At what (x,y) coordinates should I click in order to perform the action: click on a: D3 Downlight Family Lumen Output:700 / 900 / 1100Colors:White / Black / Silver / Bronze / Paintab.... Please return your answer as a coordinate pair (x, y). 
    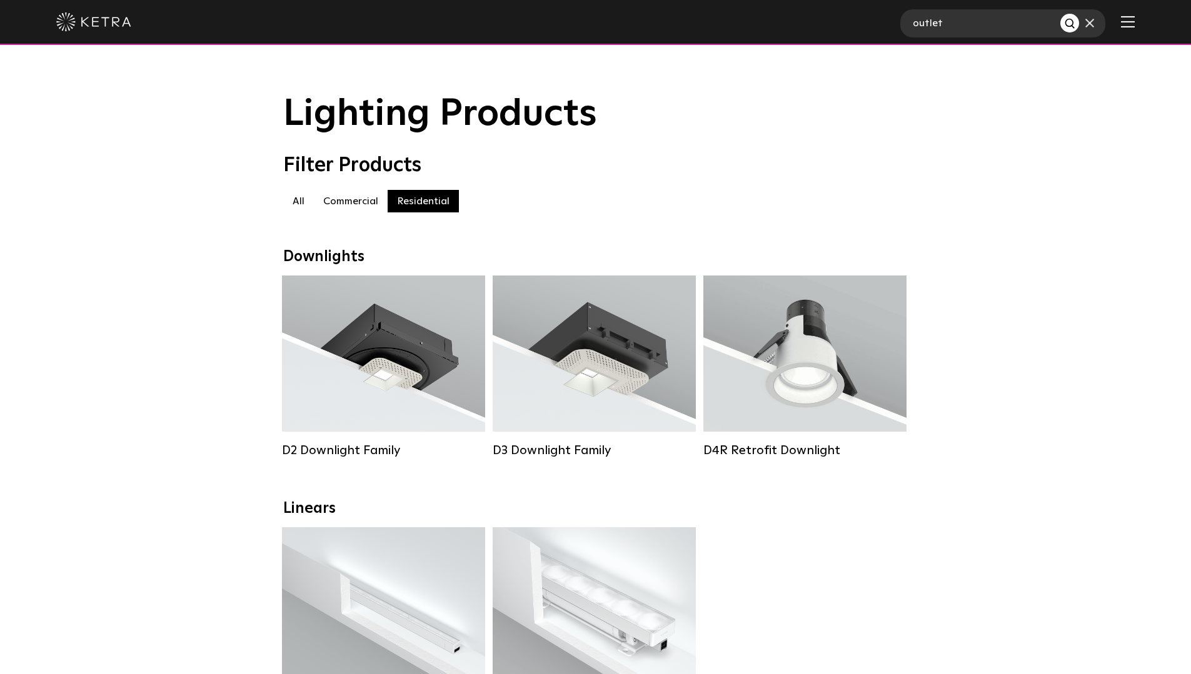
    Looking at the image, I should click on (594, 367).